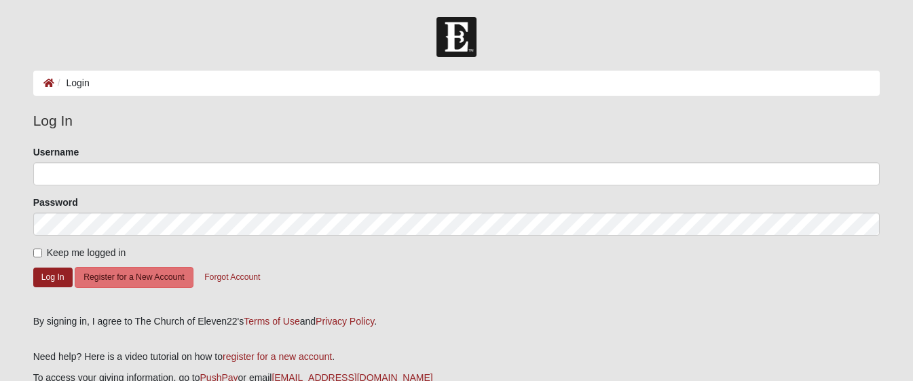  I want to click on a: register for a new account, so click(277, 357).